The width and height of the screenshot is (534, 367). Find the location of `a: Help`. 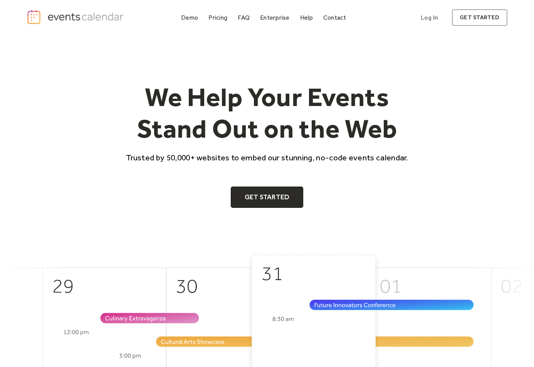

a: Help is located at coordinates (306, 17).